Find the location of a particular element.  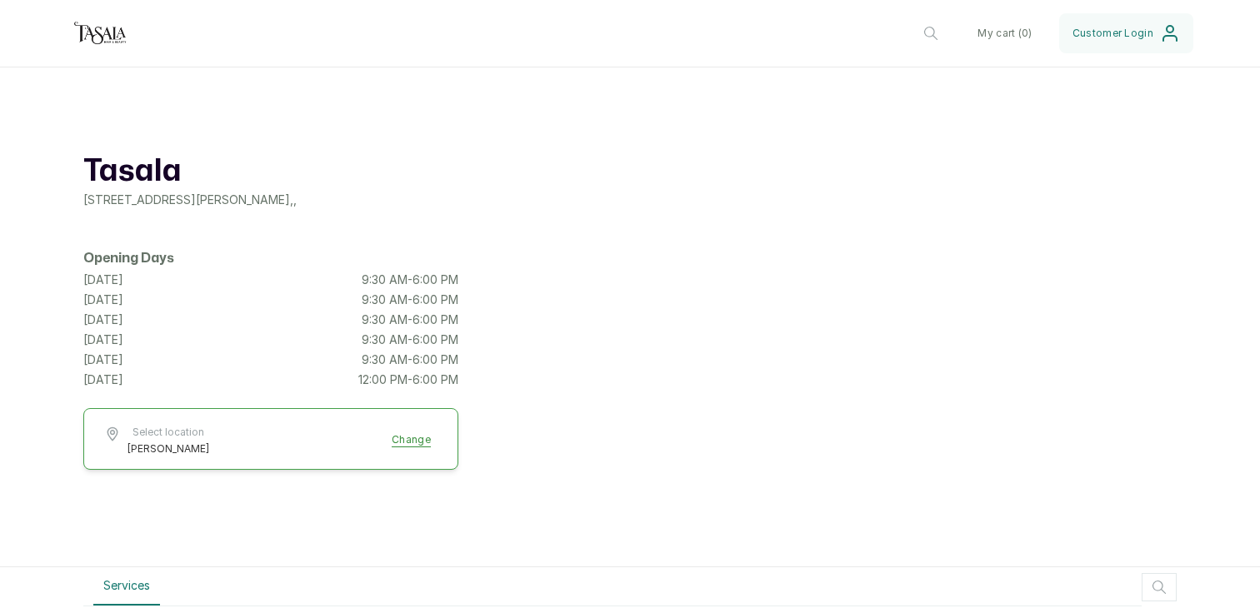

button: My cart (0) is located at coordinates (1004, 33).